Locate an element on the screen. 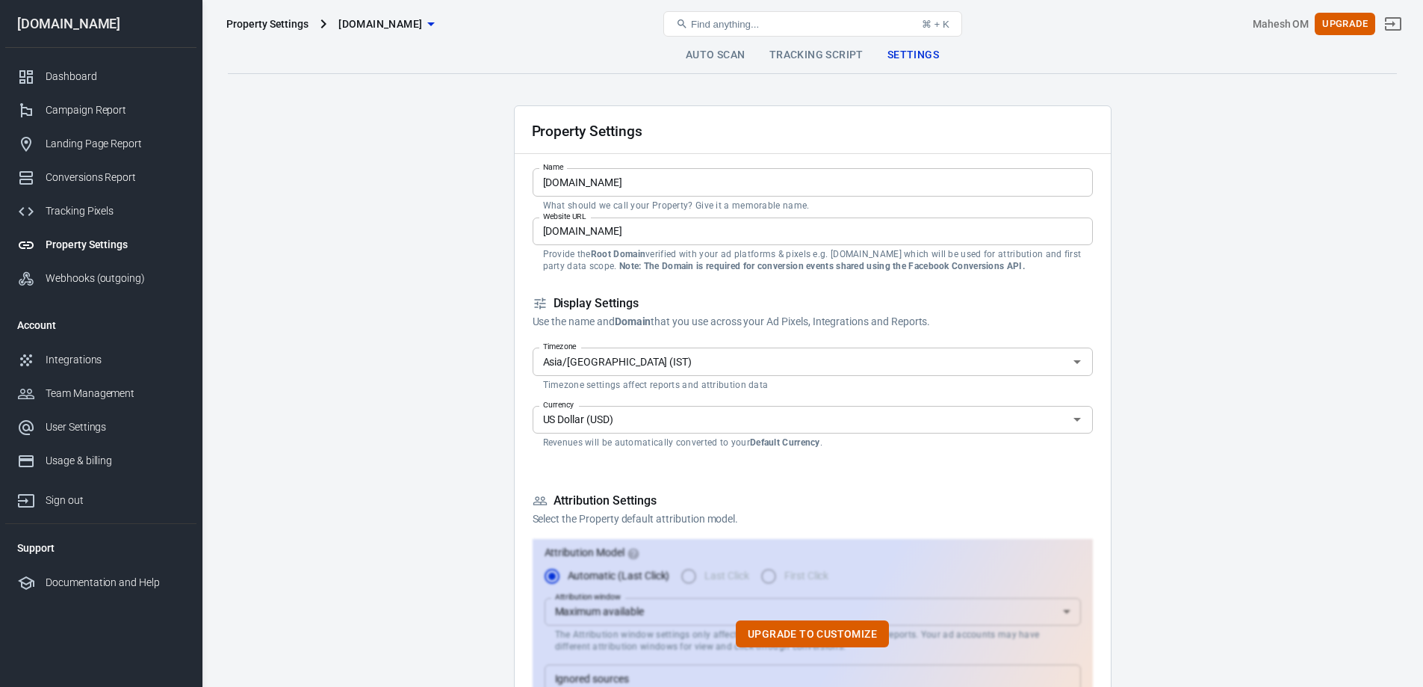  p: Select the Property default attribution model. is located at coordinates (813, 518).